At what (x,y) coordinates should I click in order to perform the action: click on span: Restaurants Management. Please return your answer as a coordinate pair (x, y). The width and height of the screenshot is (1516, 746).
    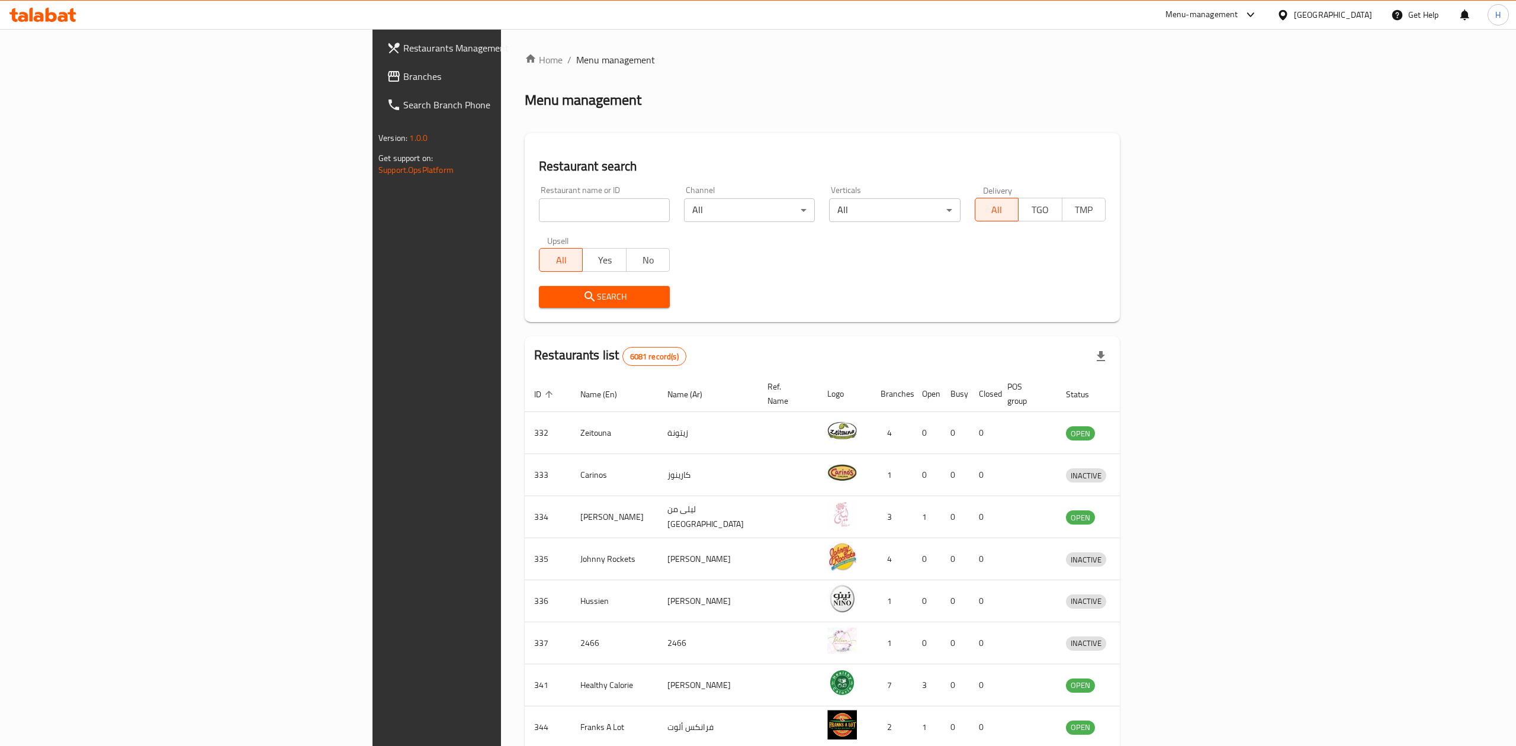
    Looking at the image, I should click on (510, 48).